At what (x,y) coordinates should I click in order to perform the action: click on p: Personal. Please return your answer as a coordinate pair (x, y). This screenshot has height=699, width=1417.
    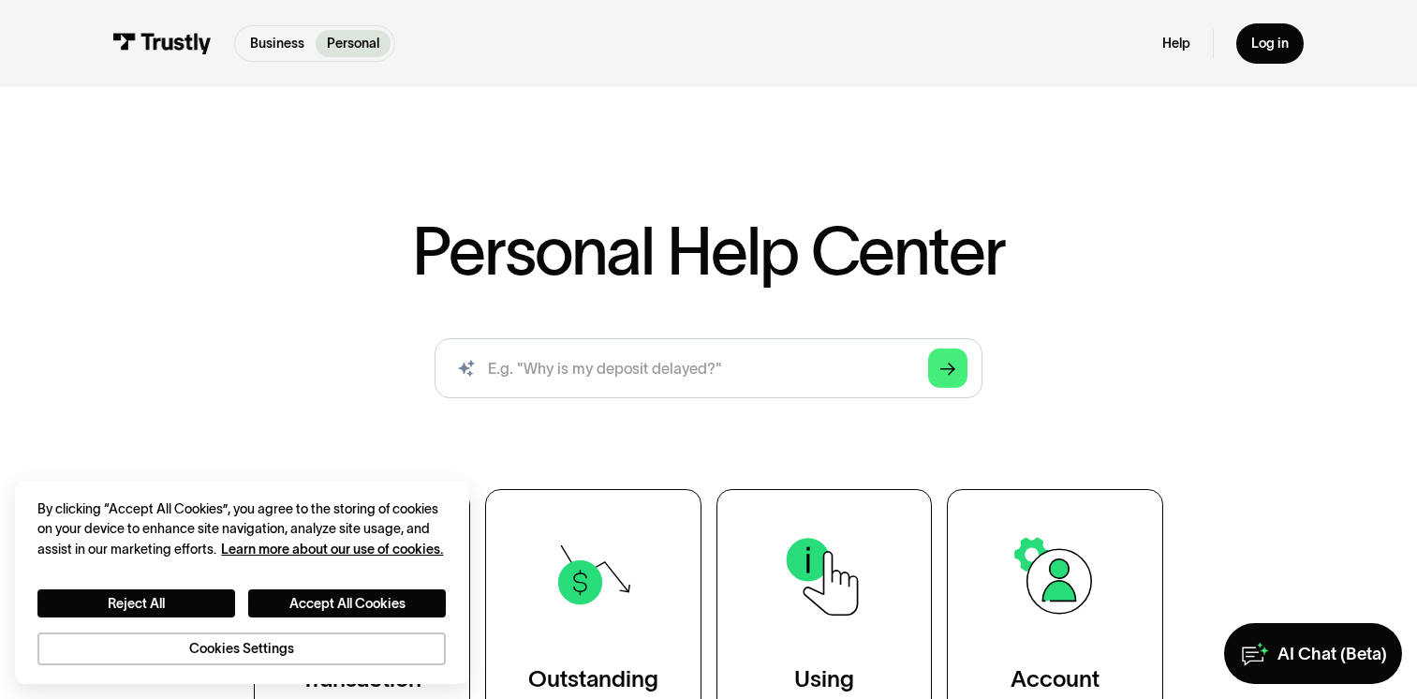
    Looking at the image, I should click on (353, 43).